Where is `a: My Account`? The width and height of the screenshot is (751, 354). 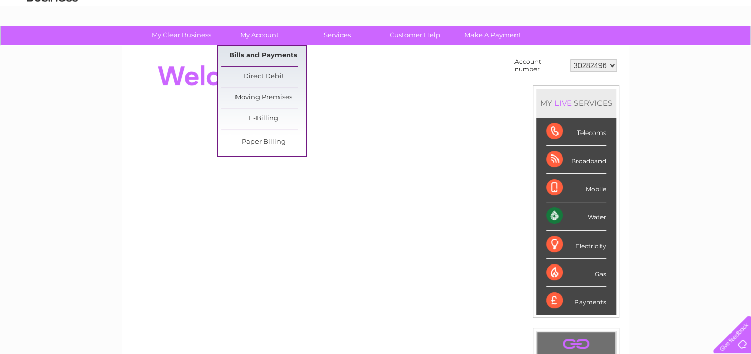
a: My Account is located at coordinates (259, 35).